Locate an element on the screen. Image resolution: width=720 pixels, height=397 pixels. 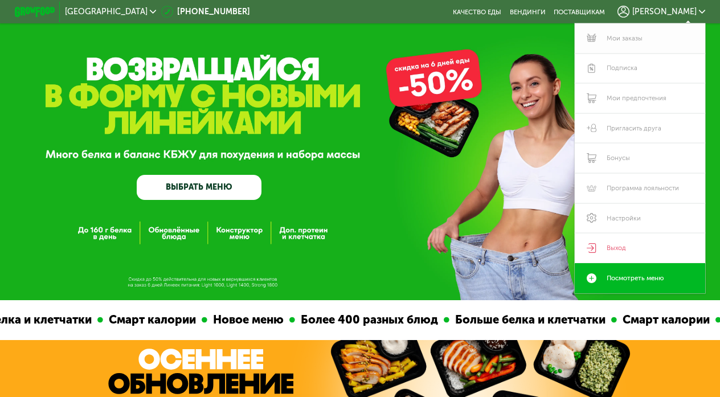
div: Более 400 разных блюд is located at coordinates (368, 320).